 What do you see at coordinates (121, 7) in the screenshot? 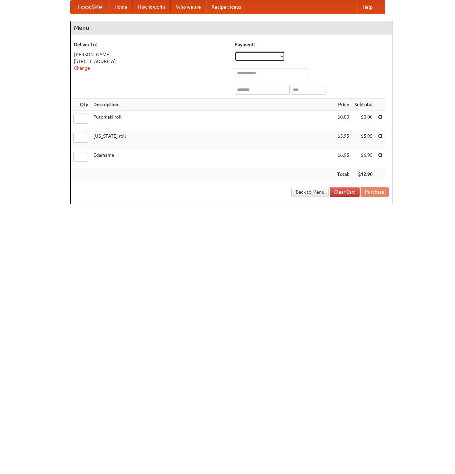
I see `a: Home` at bounding box center [121, 7].